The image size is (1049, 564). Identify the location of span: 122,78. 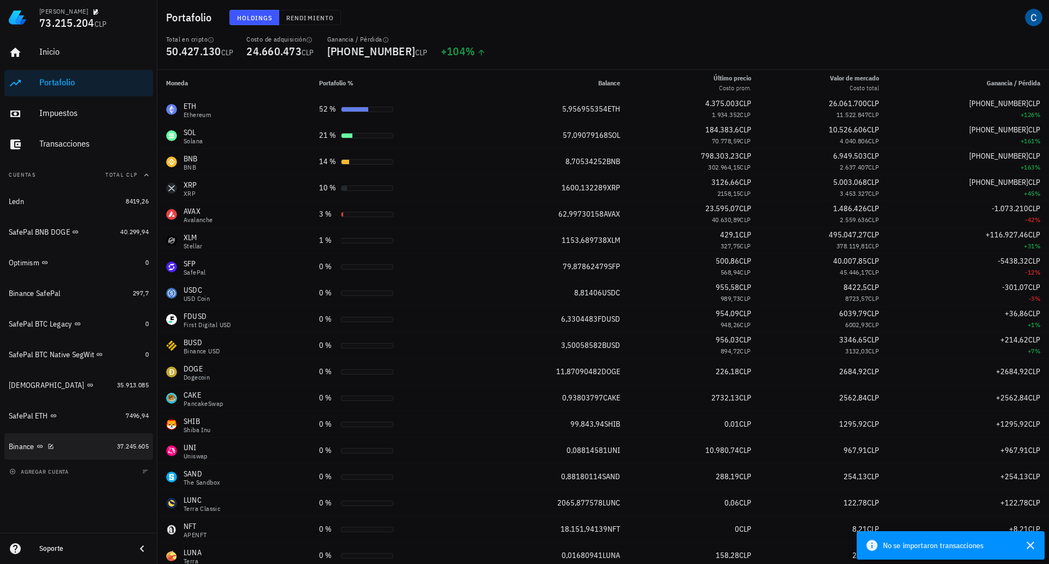
(855, 502).